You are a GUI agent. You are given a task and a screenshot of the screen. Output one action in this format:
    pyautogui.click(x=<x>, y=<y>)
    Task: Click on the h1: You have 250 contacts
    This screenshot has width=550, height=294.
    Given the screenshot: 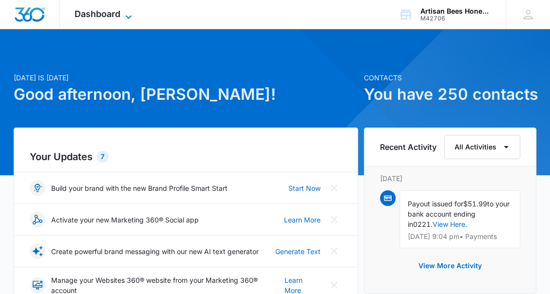 What is the action you would take?
    pyautogui.click(x=450, y=94)
    